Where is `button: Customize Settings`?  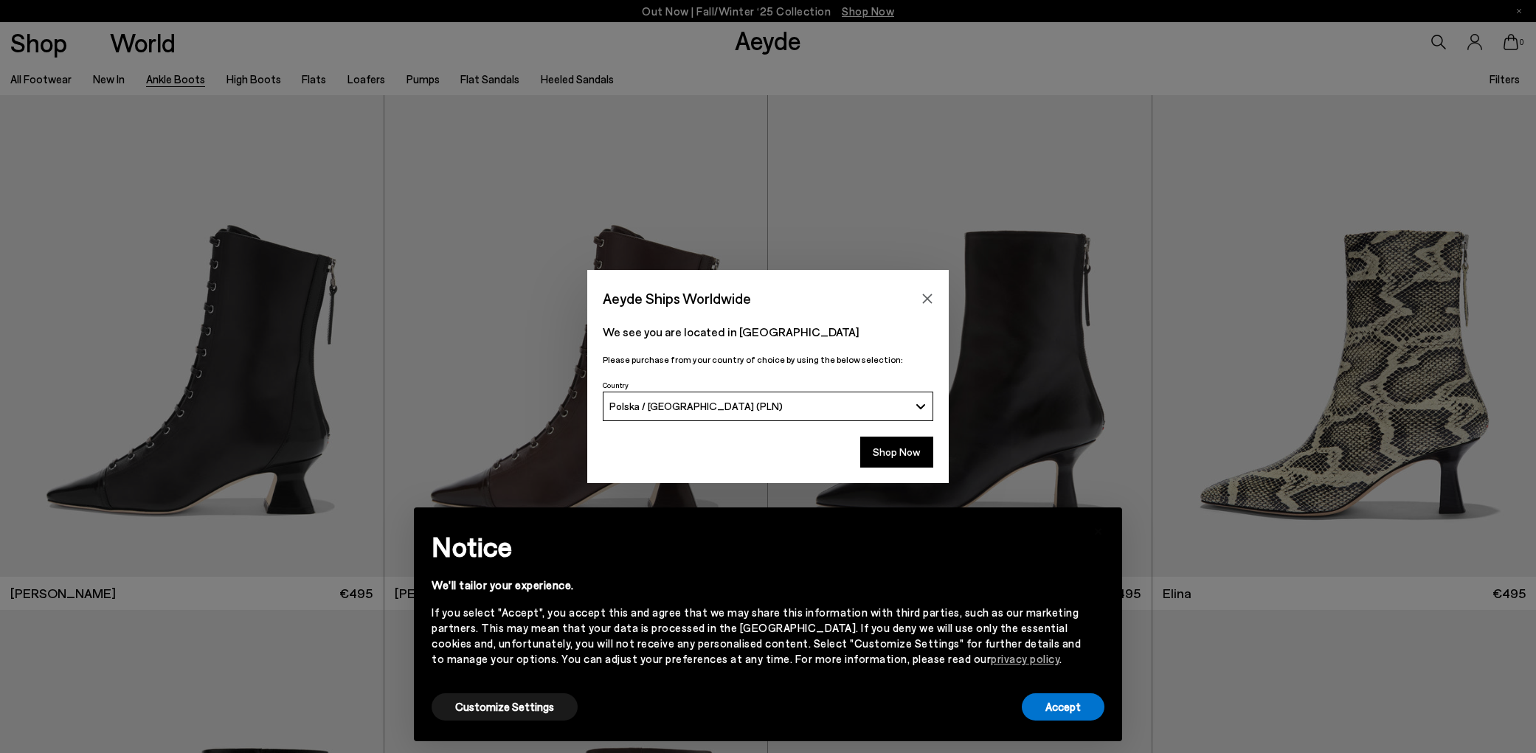 button: Customize Settings is located at coordinates (505, 707).